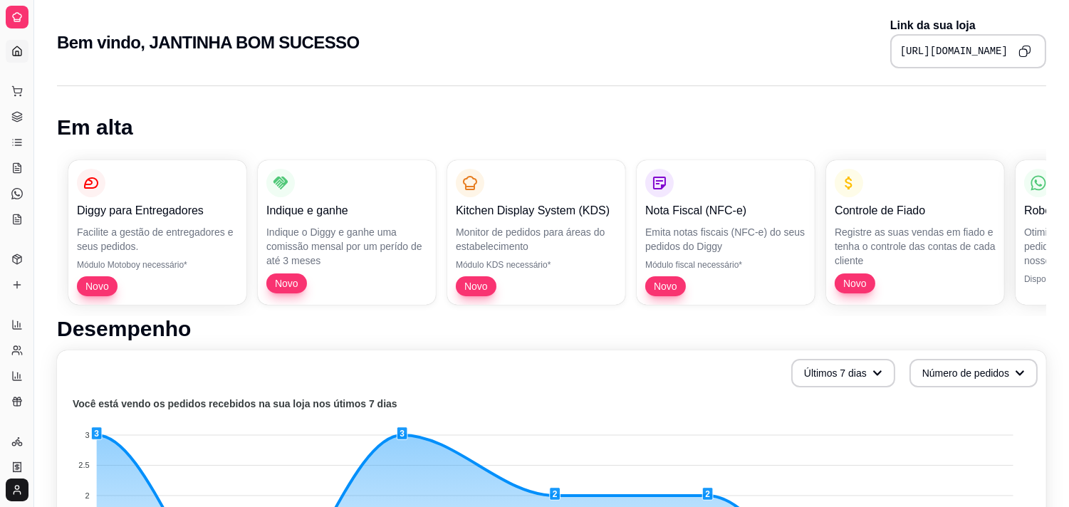 The height and width of the screenshot is (507, 1069). Describe the element at coordinates (536, 265) in the screenshot. I see `p: Módulo KDS necessário*` at that location.